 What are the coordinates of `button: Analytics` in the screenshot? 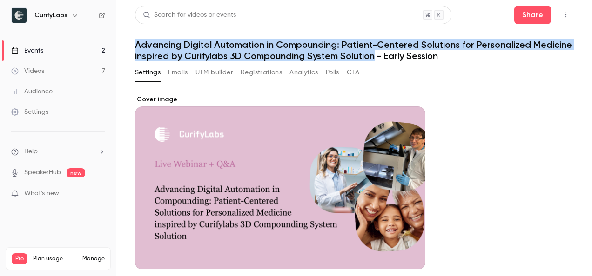 It's located at (304, 73).